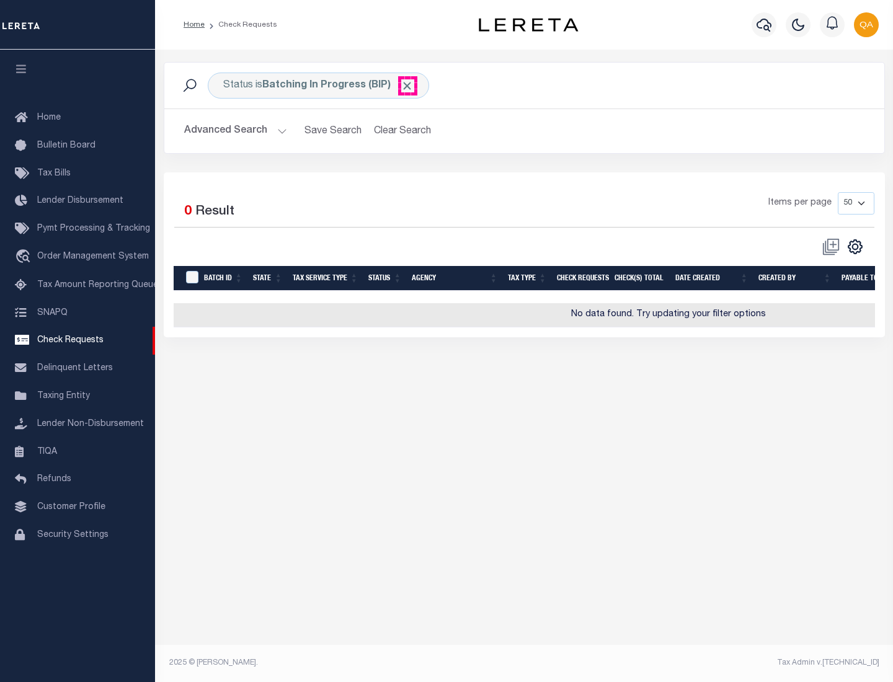 Image resolution: width=893 pixels, height=682 pixels. I want to click on span: Lender Non-Disbursement, so click(91, 424).